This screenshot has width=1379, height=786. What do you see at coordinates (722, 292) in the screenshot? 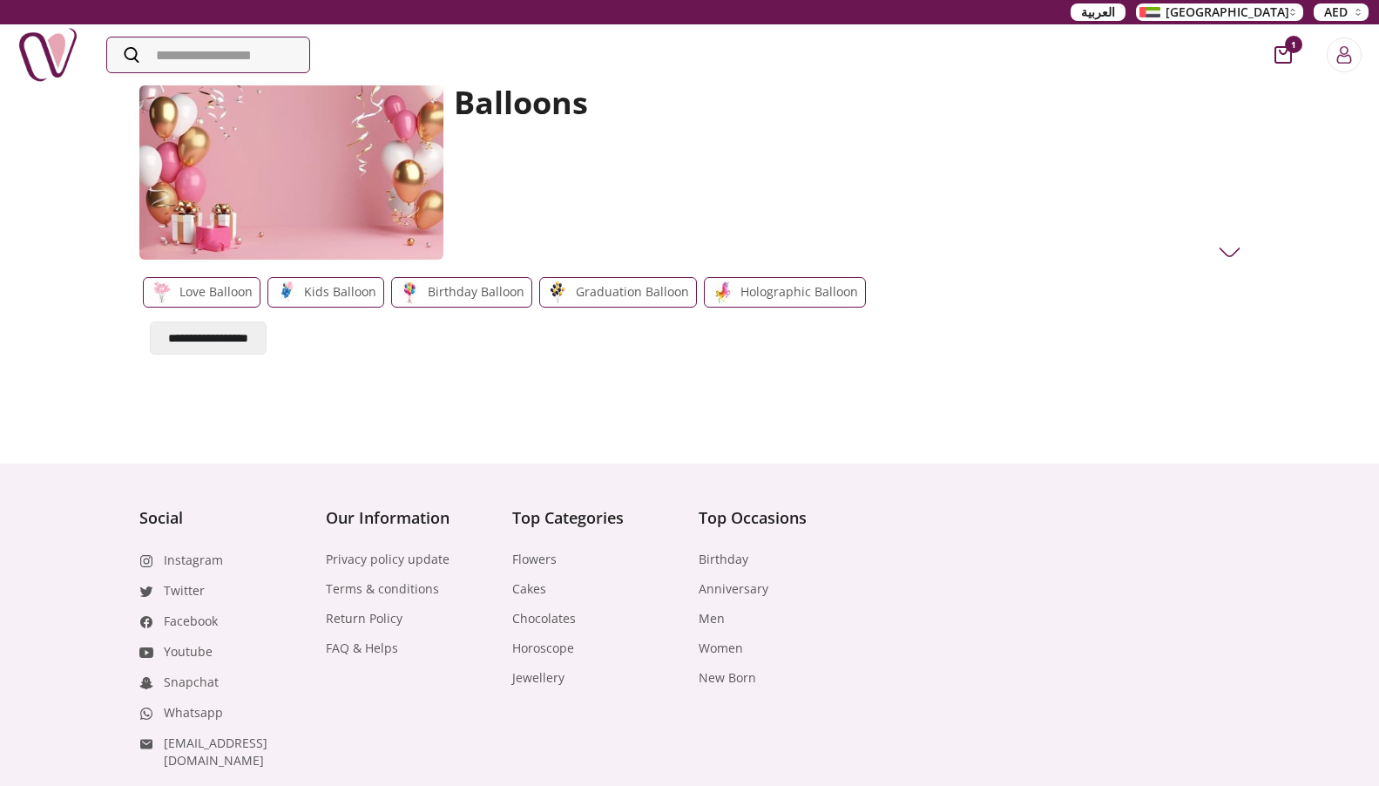
I see `img: gifts-uae-Holographic balloon` at bounding box center [722, 292].